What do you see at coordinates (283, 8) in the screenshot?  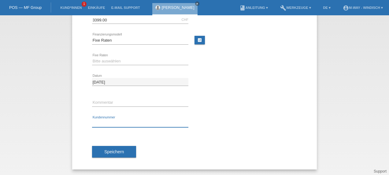 I see `i: build` at bounding box center [283, 8].